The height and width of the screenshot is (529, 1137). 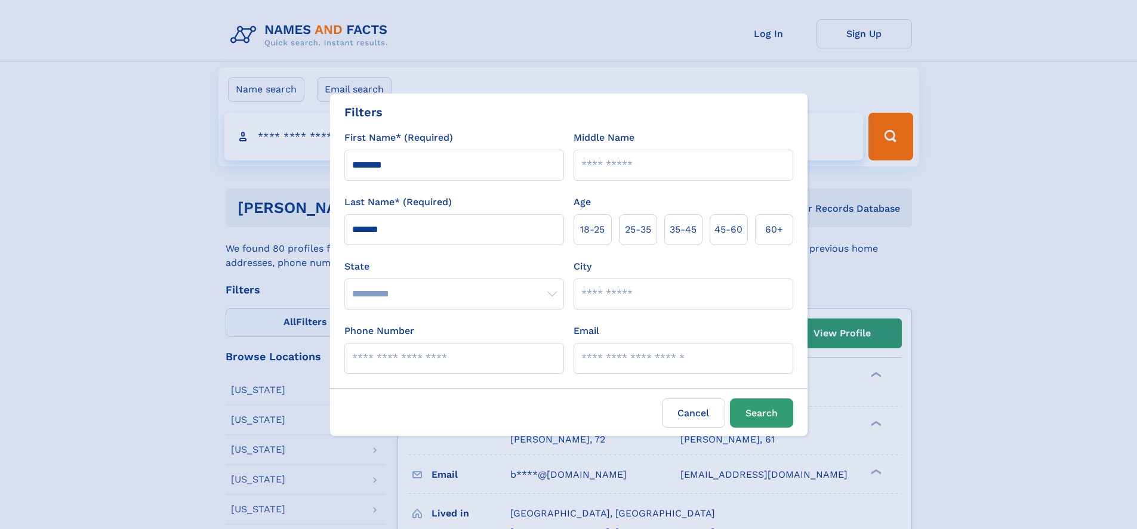 I want to click on span: 60+, so click(x=774, y=230).